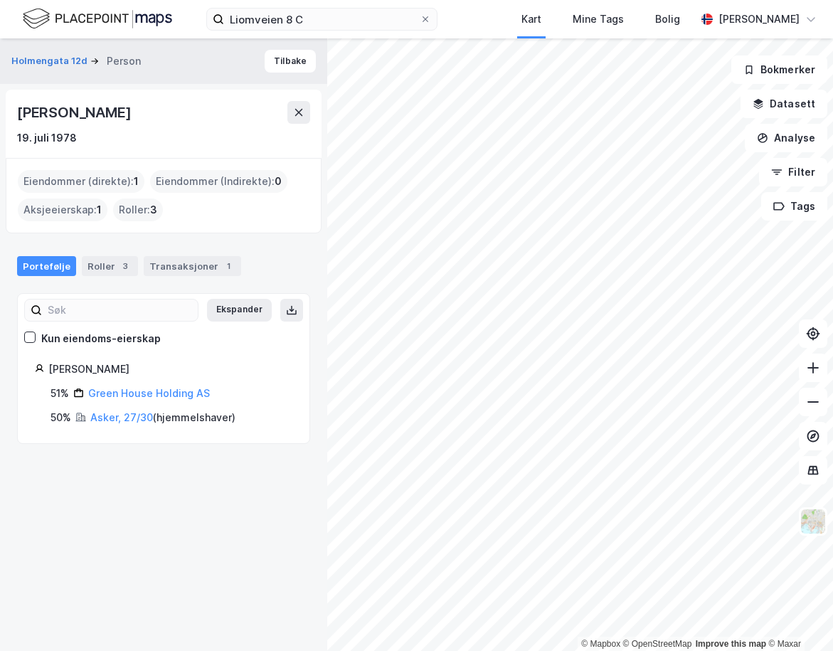 The width and height of the screenshot is (833, 651). I want to click on div: Aksjeeierskap :, so click(63, 210).